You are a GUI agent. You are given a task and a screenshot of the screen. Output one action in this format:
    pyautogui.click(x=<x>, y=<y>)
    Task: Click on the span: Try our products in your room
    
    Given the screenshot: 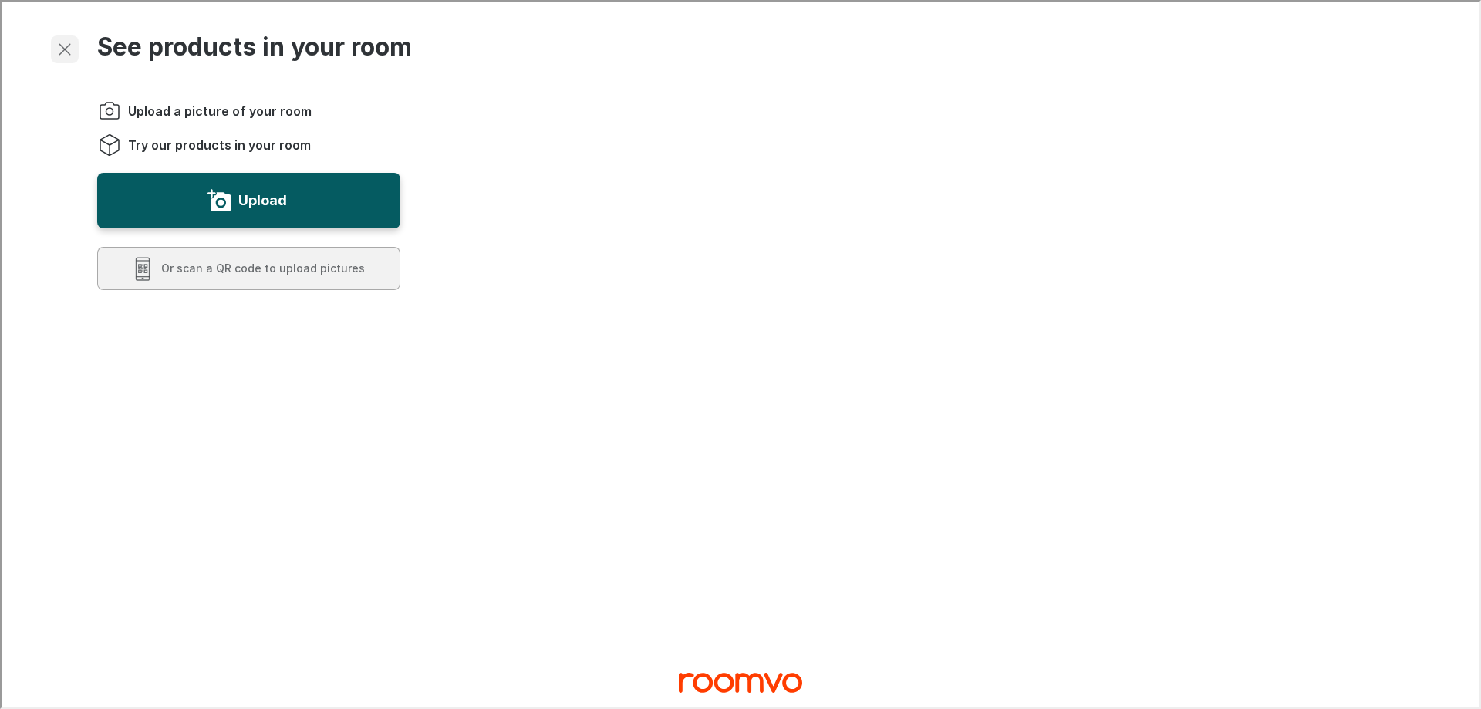 What is the action you would take?
    pyautogui.click(x=218, y=143)
    